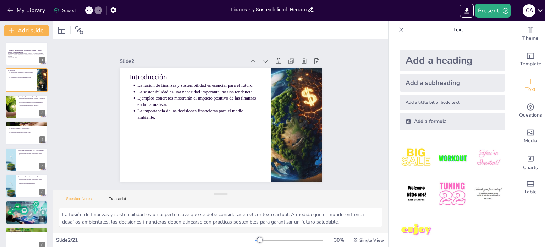  Describe the element at coordinates (27, 131) in the screenshot. I see `p: Alineación entre emisores e inversores es esencial.` at that location.